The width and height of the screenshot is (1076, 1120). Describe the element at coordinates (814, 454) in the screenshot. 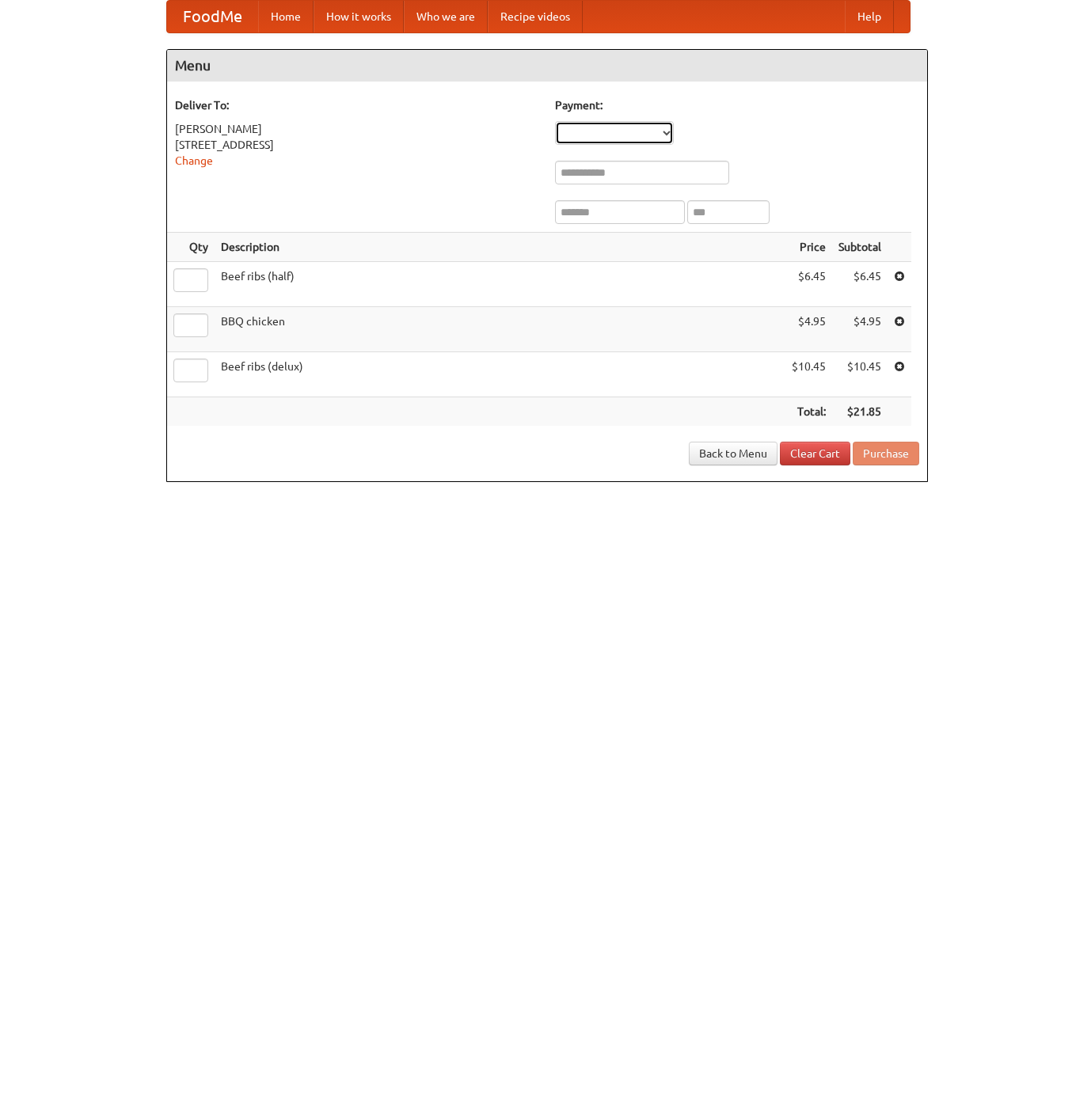

I see `a: Clear Cart` at that location.